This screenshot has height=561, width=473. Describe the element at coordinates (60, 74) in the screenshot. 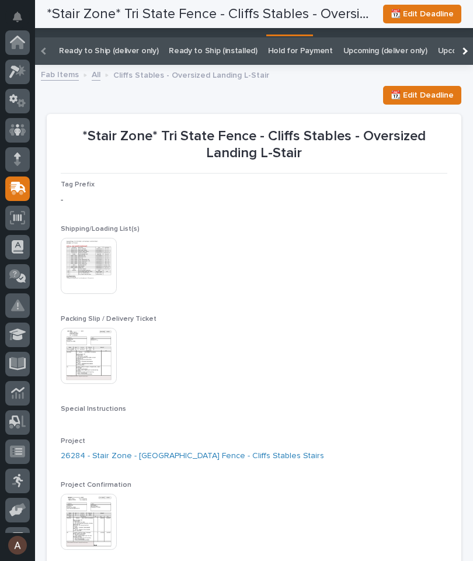

I see `a: Fab Items` at that location.